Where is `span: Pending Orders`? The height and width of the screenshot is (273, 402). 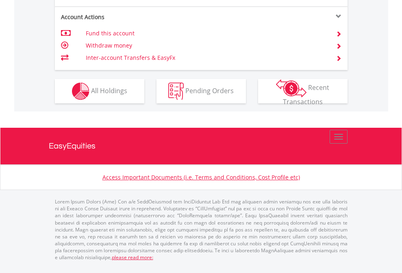 span: Pending Orders is located at coordinates (209, 90).